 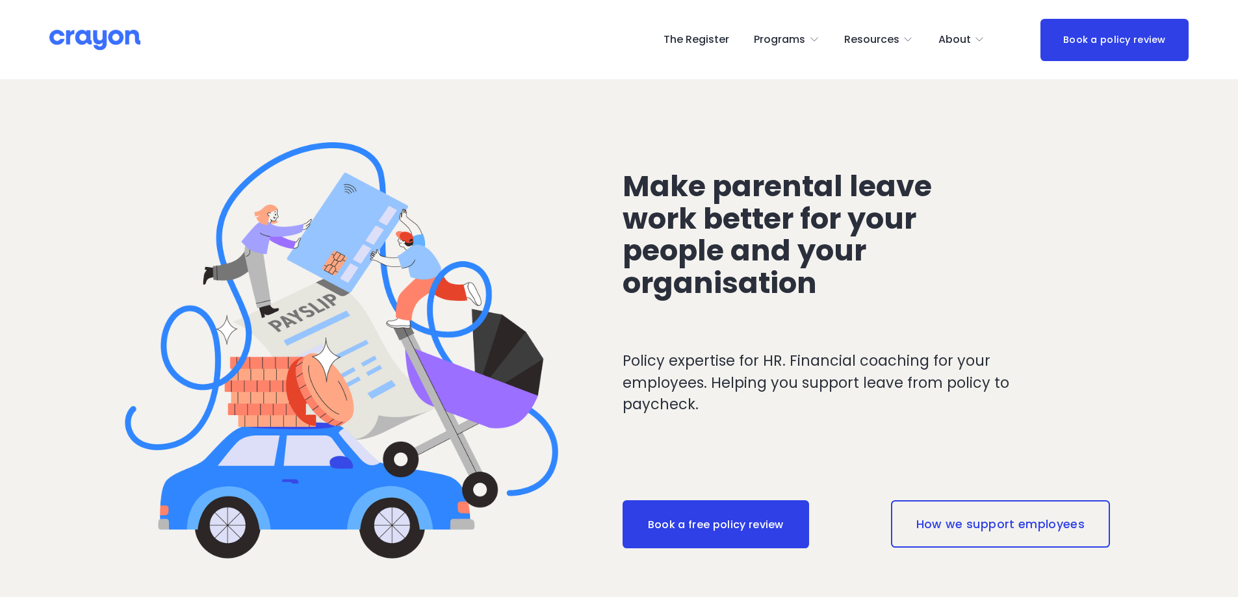 What do you see at coordinates (95, 40) in the screenshot?
I see `img: Crayon` at bounding box center [95, 40].